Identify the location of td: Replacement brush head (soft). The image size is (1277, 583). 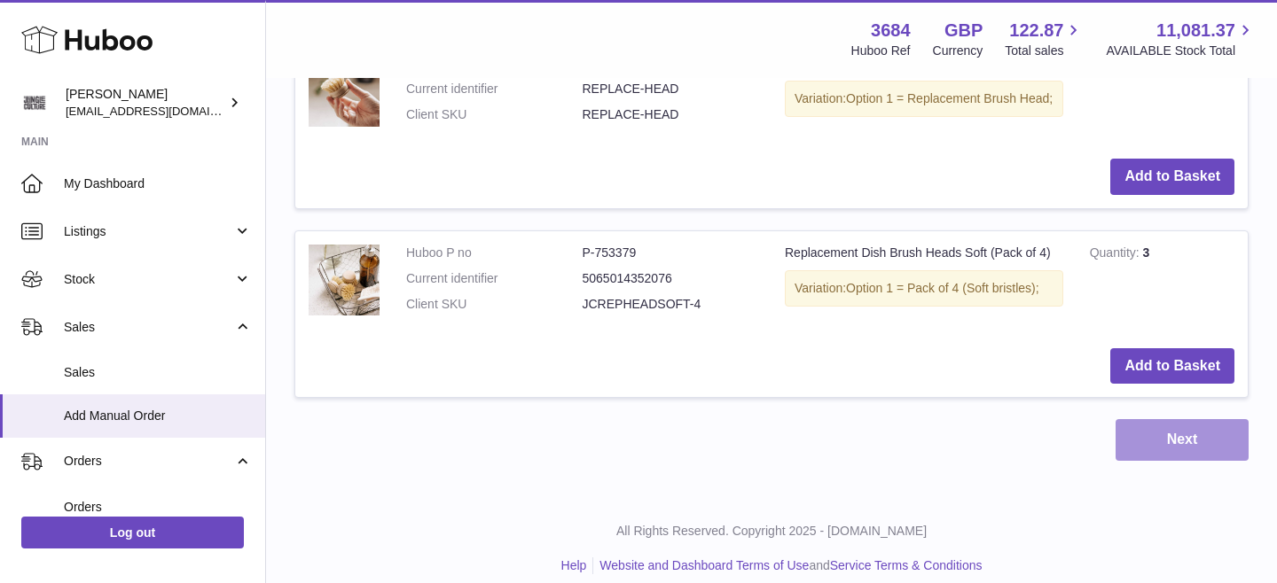
(924, 94).